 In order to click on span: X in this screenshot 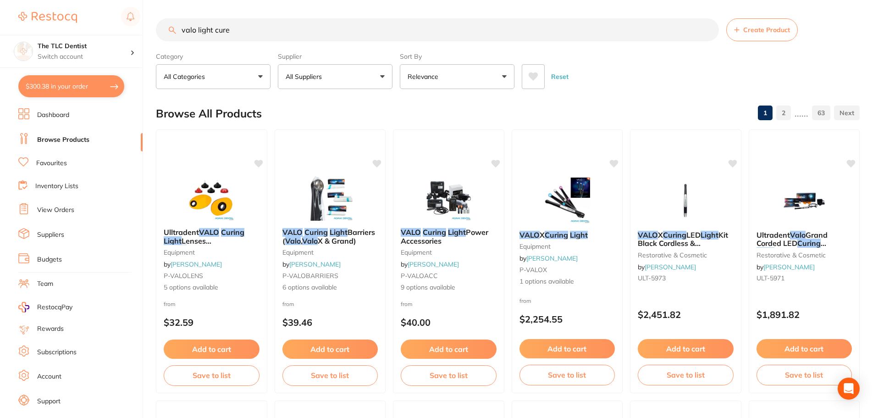, I will do `click(542, 235)`.